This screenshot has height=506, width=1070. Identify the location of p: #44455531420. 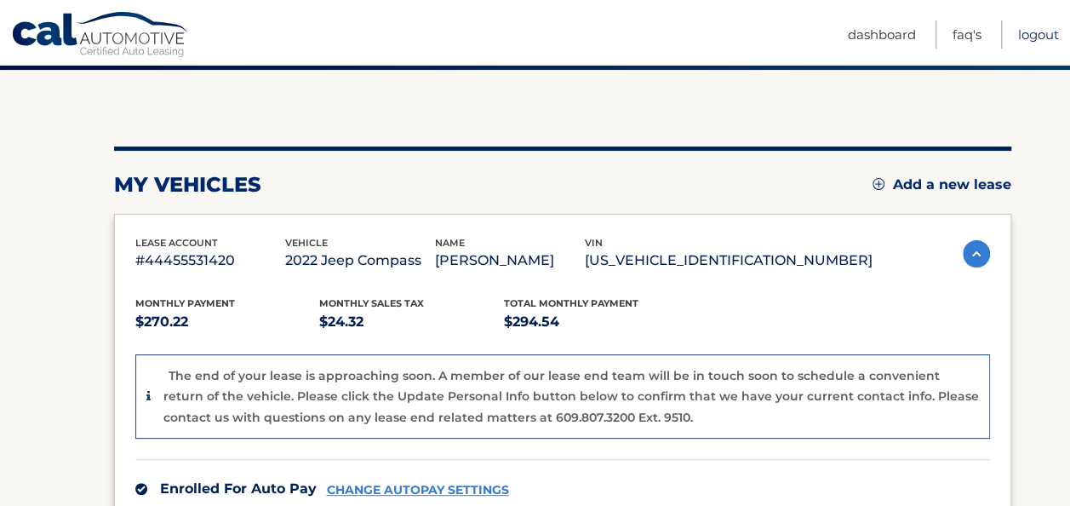
(210, 260).